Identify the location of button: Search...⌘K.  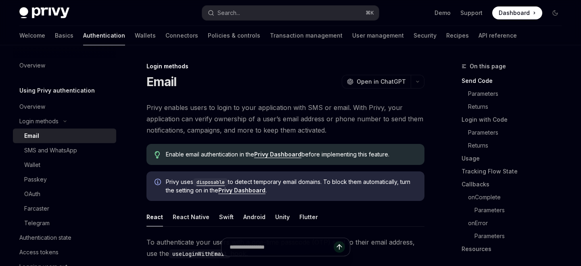
(290, 13).